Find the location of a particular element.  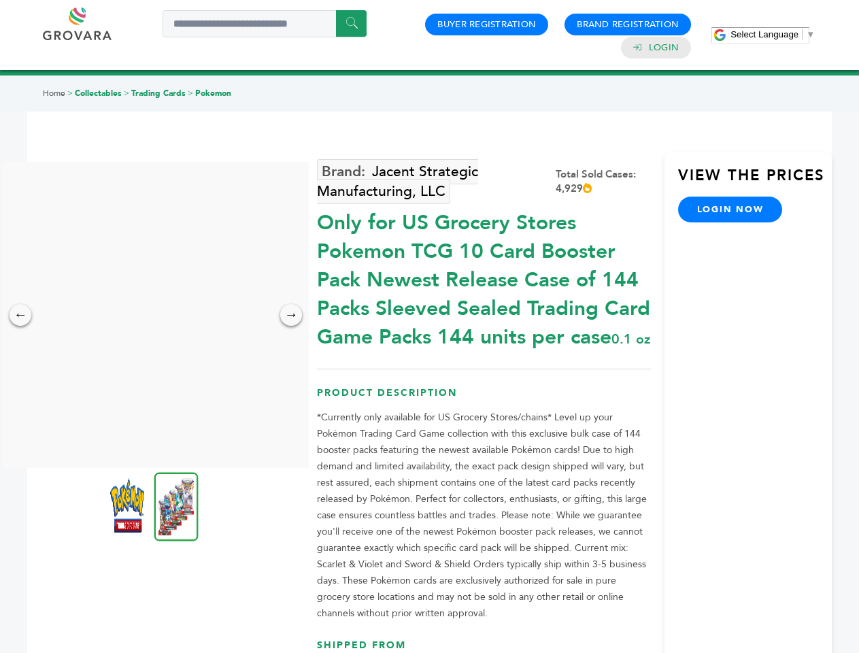

h3: View the Prices is located at coordinates (755, 181).